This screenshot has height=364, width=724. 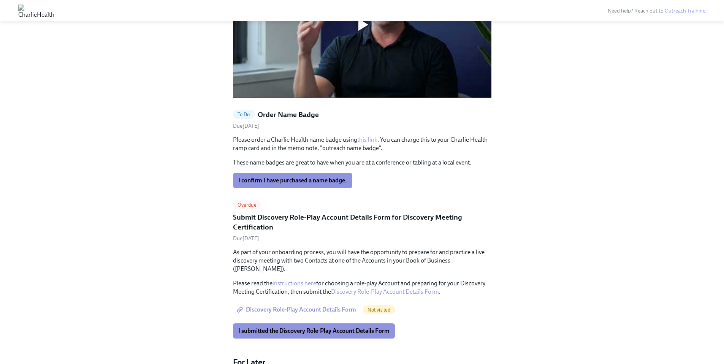 What do you see at coordinates (362, 163) in the screenshot?
I see `p: These name badges are great to have when you are at a conference or tabling at a local event.` at bounding box center [362, 163].